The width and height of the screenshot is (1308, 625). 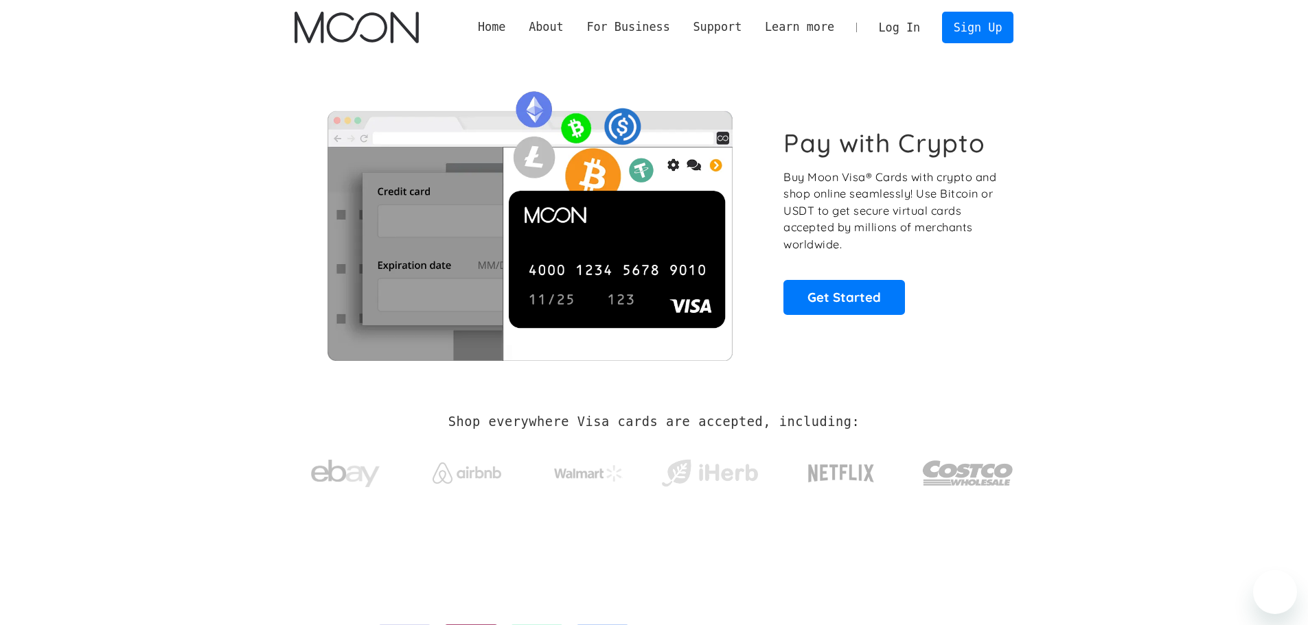 What do you see at coordinates (529, 221) in the screenshot?
I see `img: Moon Cards let you spend your crypto anywhere Visa is accepted.` at bounding box center [529, 221].